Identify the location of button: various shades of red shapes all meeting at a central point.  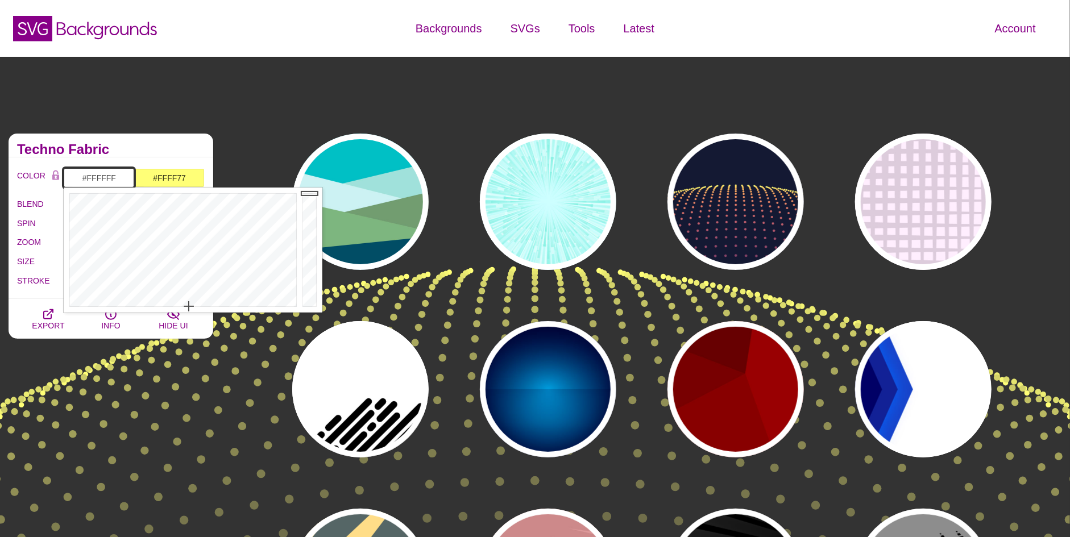
(736, 389).